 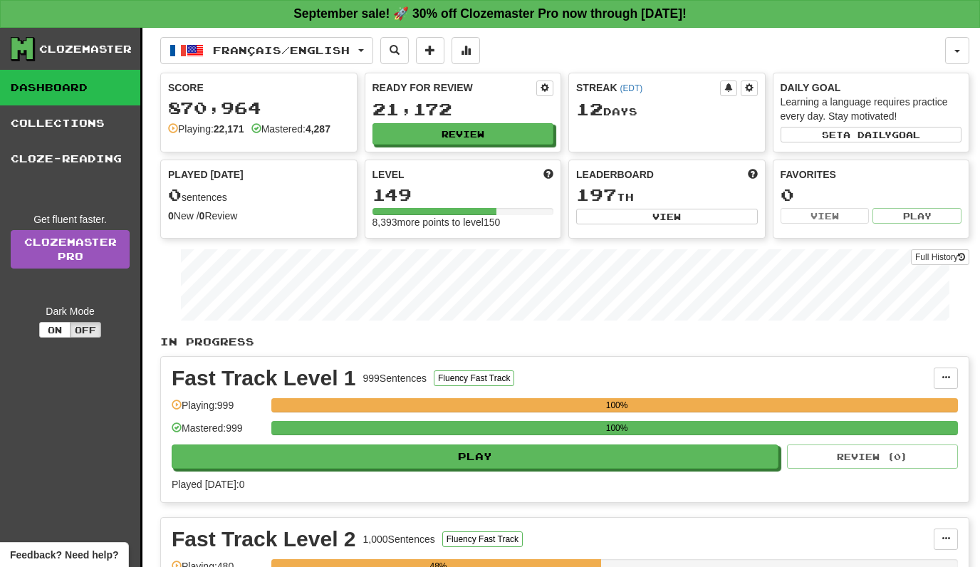 What do you see at coordinates (871, 194) in the screenshot?
I see `div: 0` at bounding box center [871, 194].